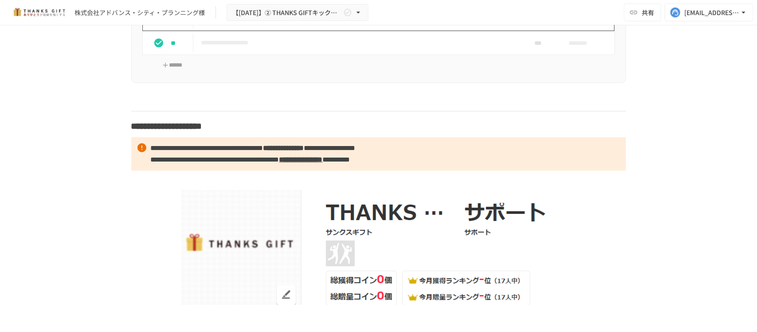  What do you see at coordinates (159, 43) in the screenshot?
I see `button: status` at bounding box center [159, 43].